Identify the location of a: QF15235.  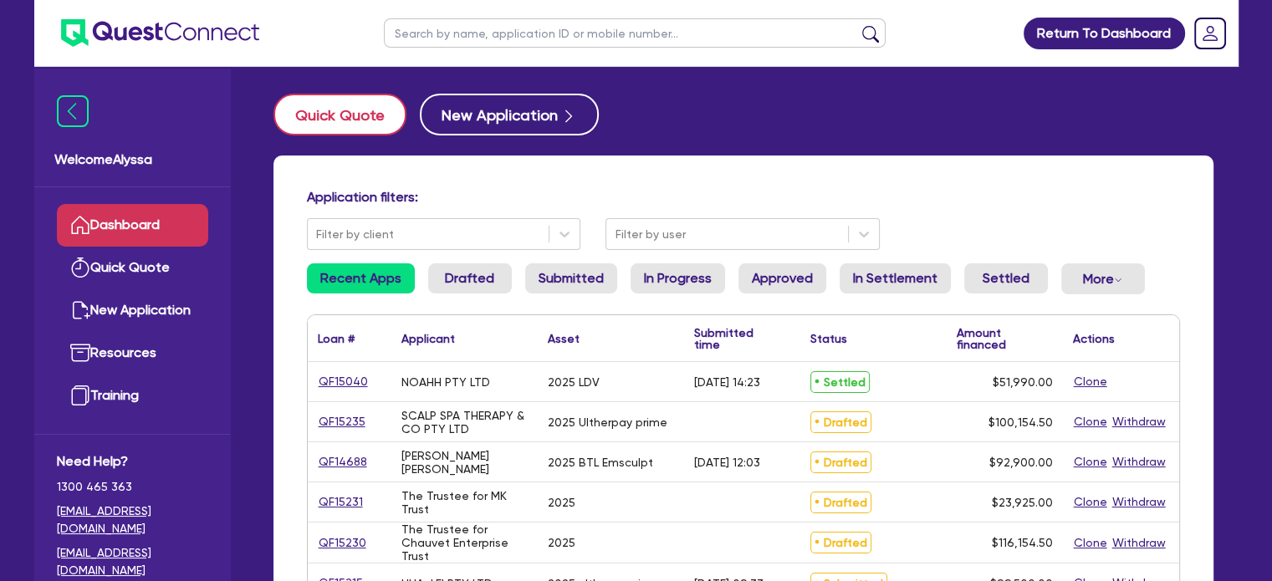
(342, 422).